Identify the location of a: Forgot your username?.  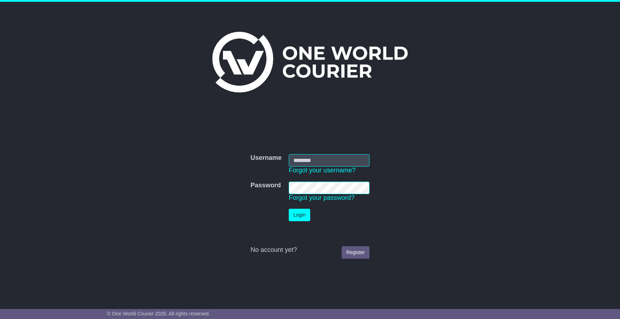
(322, 170).